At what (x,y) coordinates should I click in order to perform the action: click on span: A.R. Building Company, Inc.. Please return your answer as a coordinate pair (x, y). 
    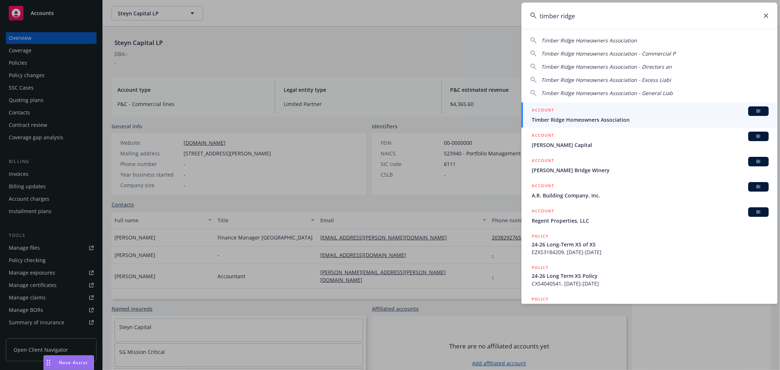
    Looking at the image, I should click on (650, 195).